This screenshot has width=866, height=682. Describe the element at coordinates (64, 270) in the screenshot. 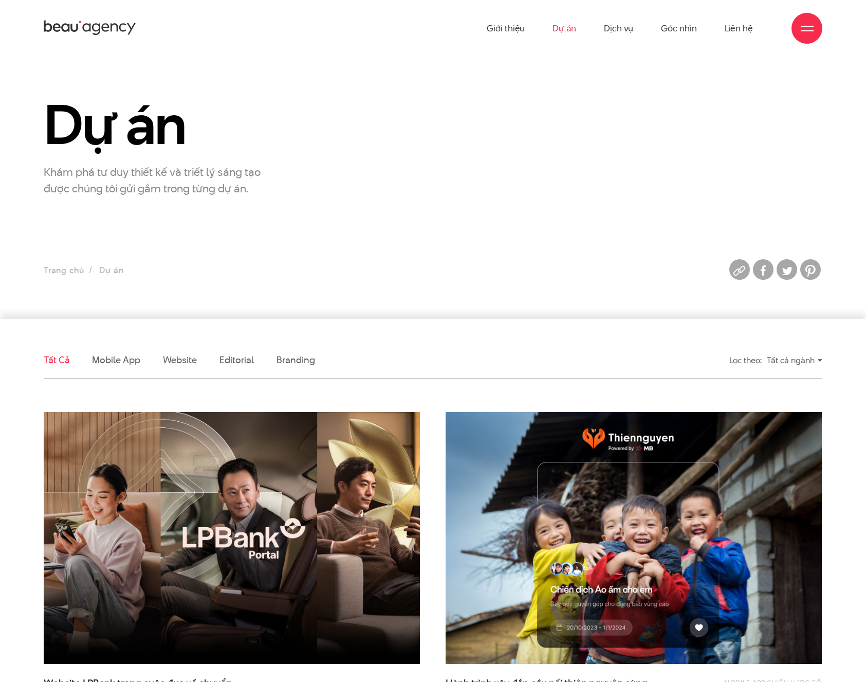

I see `a: Trang chủ` at that location.